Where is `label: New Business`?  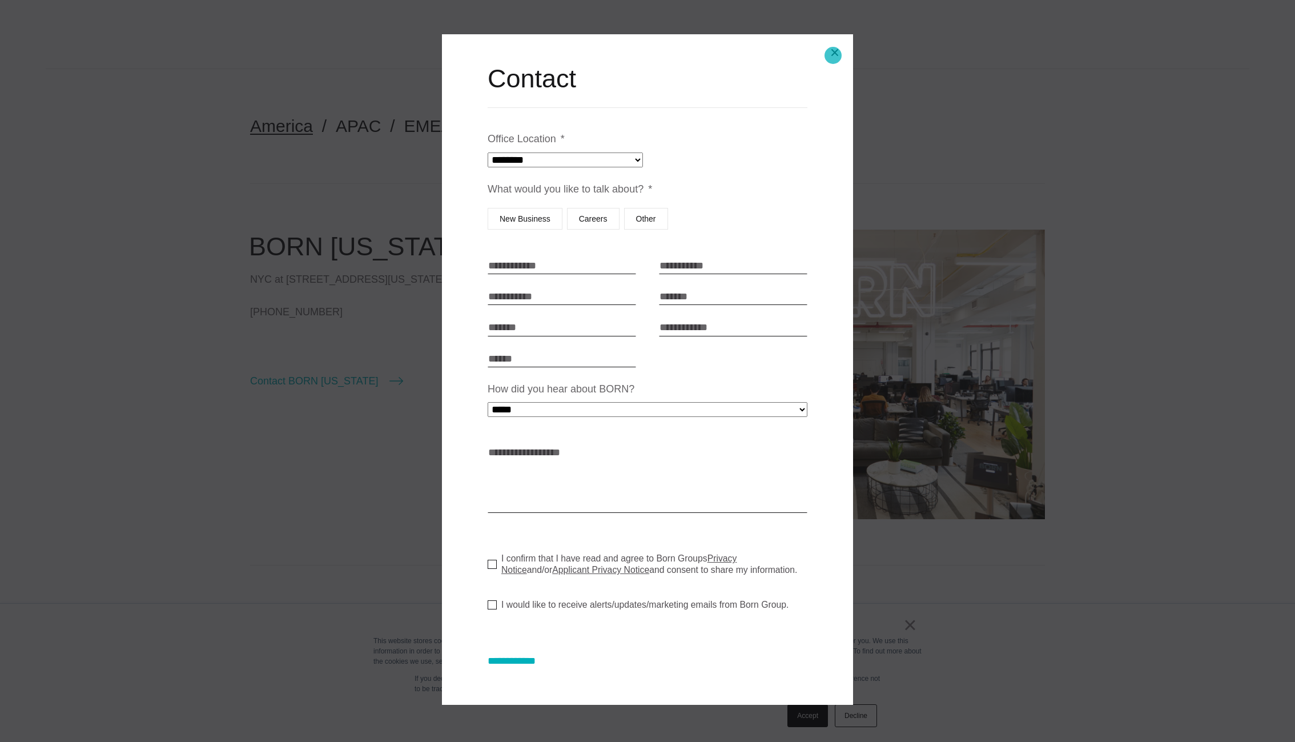 label: New Business is located at coordinates (525, 219).